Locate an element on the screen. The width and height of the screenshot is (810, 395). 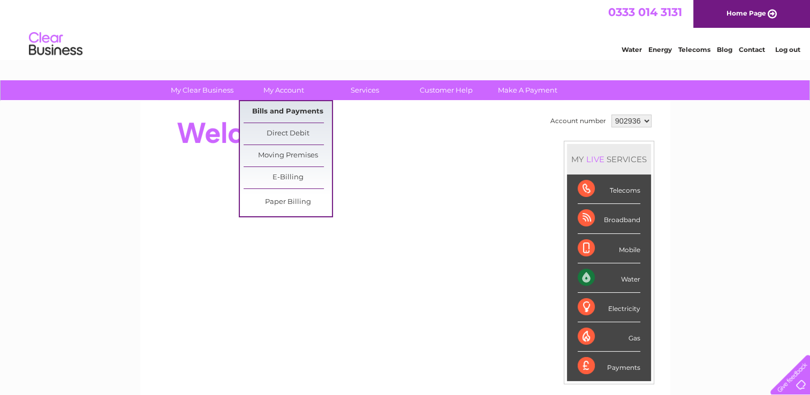
a: Blog is located at coordinates (724, 49).